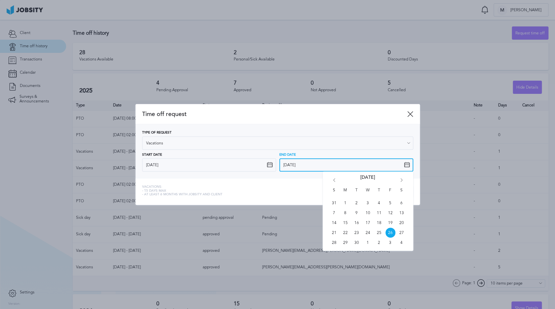 Image resolution: width=555 pixels, height=309 pixels. I want to click on span: Thu Sep 18 2025, so click(379, 223).